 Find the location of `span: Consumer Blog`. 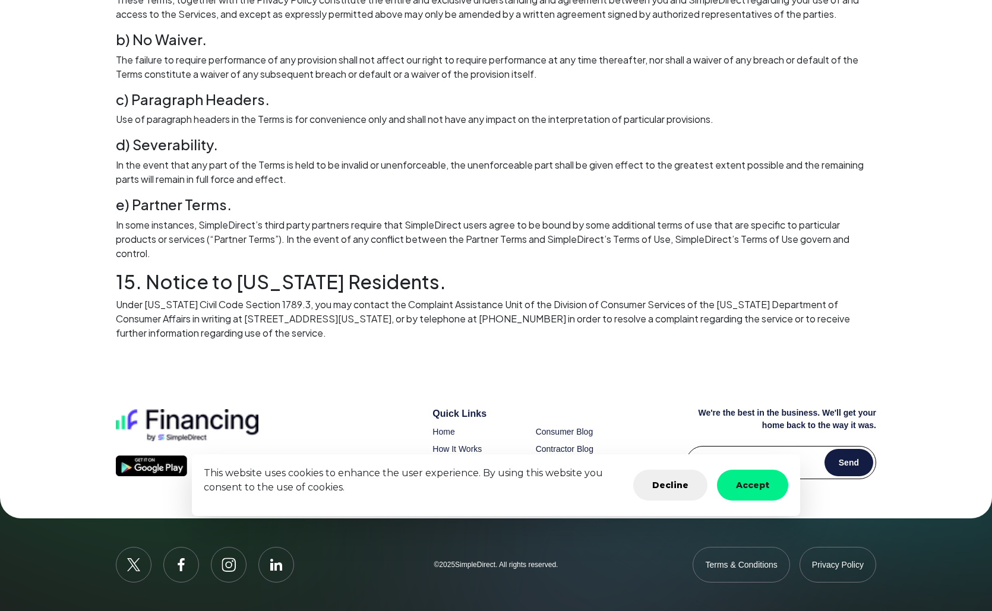

span: Consumer Blog is located at coordinates (564, 432).